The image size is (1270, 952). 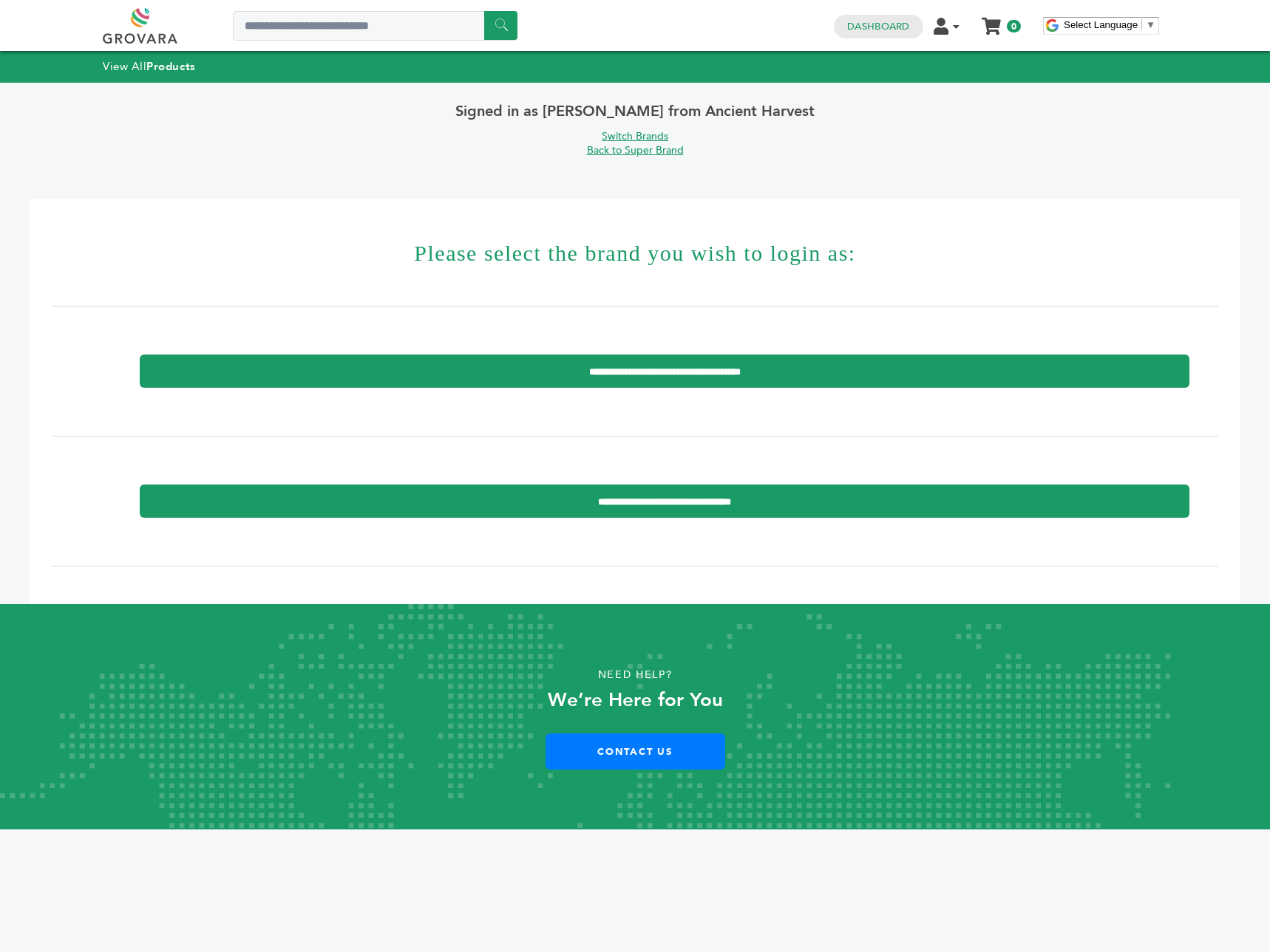 I want to click on span: Select Language, so click(x=1101, y=24).